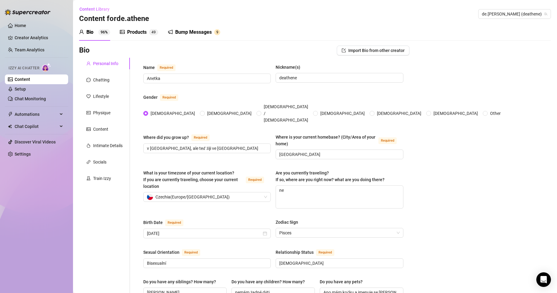  Describe the element at coordinates (36, 127) in the screenshot. I see `span: Chat Copilot` at that location.